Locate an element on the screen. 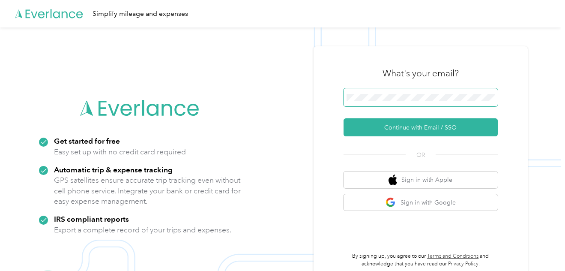  img: apple logo is located at coordinates (393, 179).